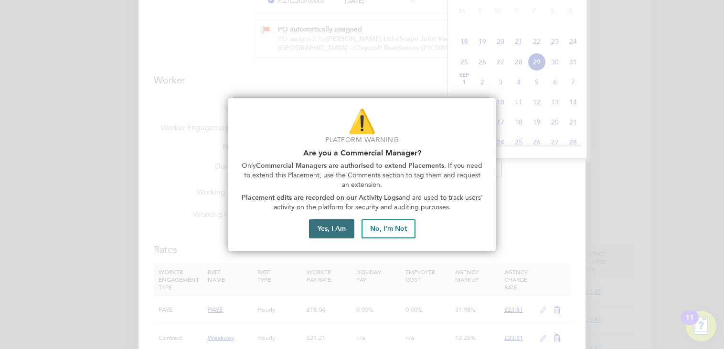 Image resolution: width=724 pixels, height=349 pixels. I want to click on span: Only, so click(249, 166).